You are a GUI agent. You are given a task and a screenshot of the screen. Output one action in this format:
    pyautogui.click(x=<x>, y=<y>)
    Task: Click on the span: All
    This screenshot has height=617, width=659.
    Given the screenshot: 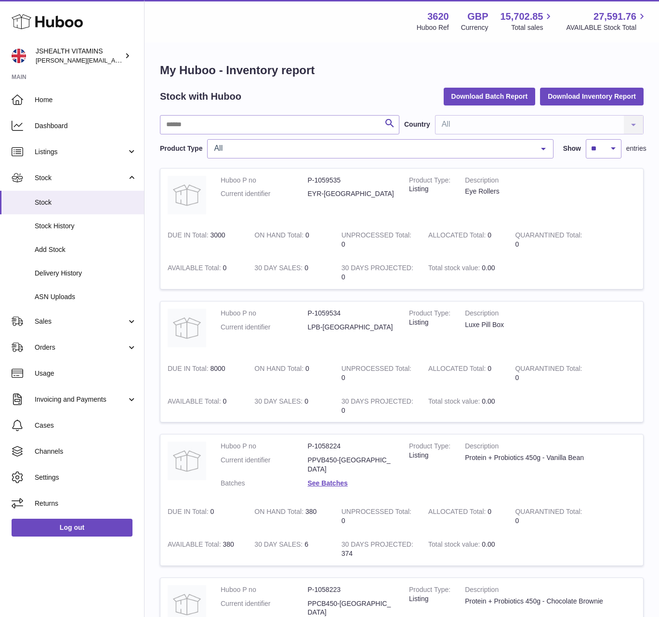 What is the action you would take?
    pyautogui.click(x=372, y=148)
    